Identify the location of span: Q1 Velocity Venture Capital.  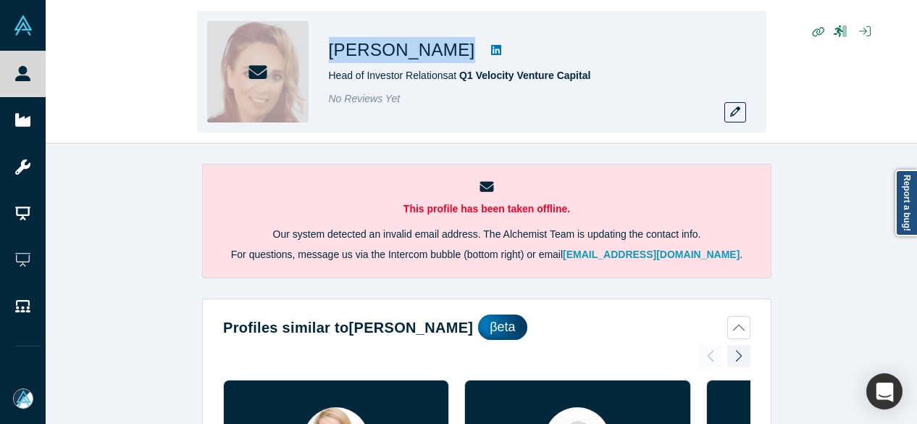
(525, 75).